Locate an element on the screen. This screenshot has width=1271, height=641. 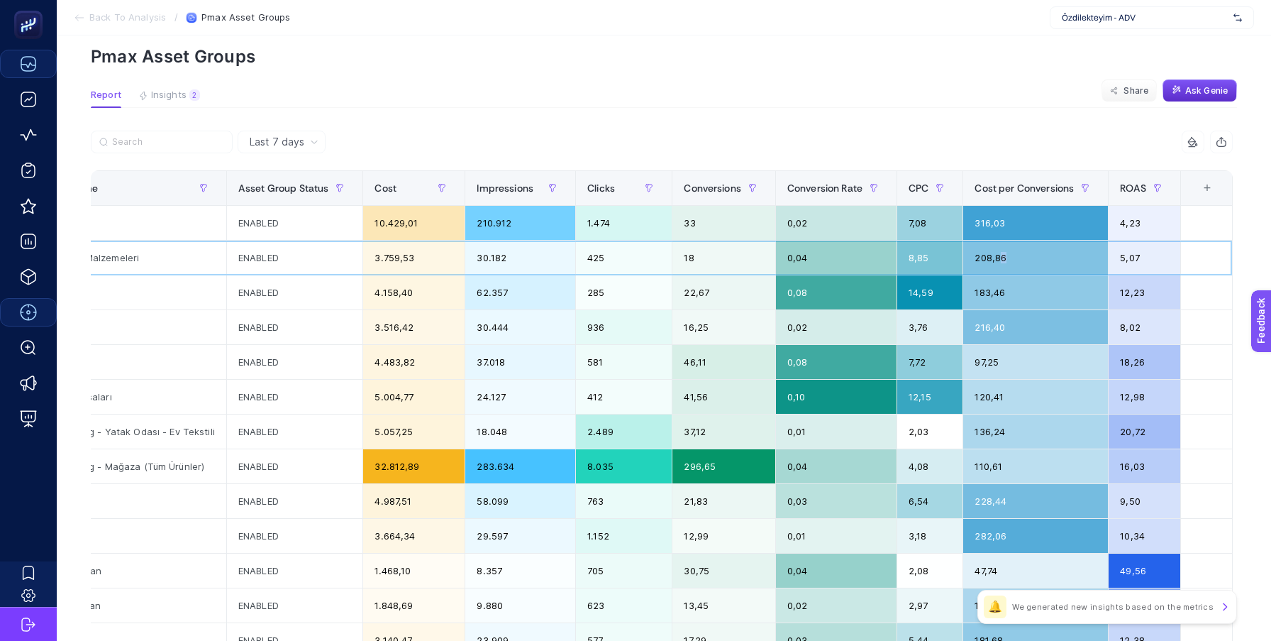
div: 1.468,10 is located at coordinates (414, 570).